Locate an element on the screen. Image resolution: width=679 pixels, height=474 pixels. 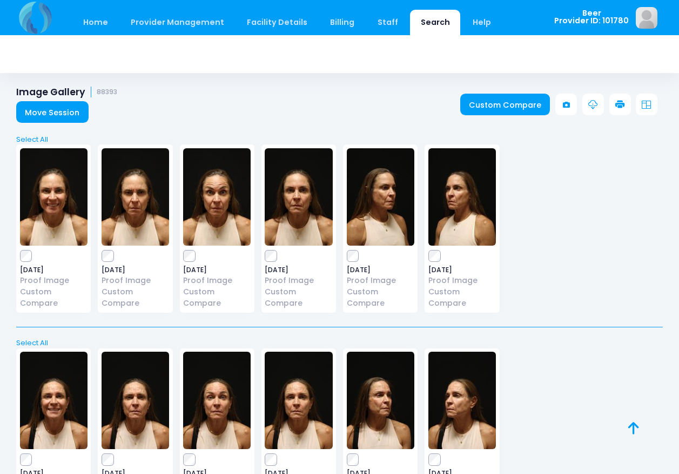
h1: Image Gallery is located at coordinates (66, 92).